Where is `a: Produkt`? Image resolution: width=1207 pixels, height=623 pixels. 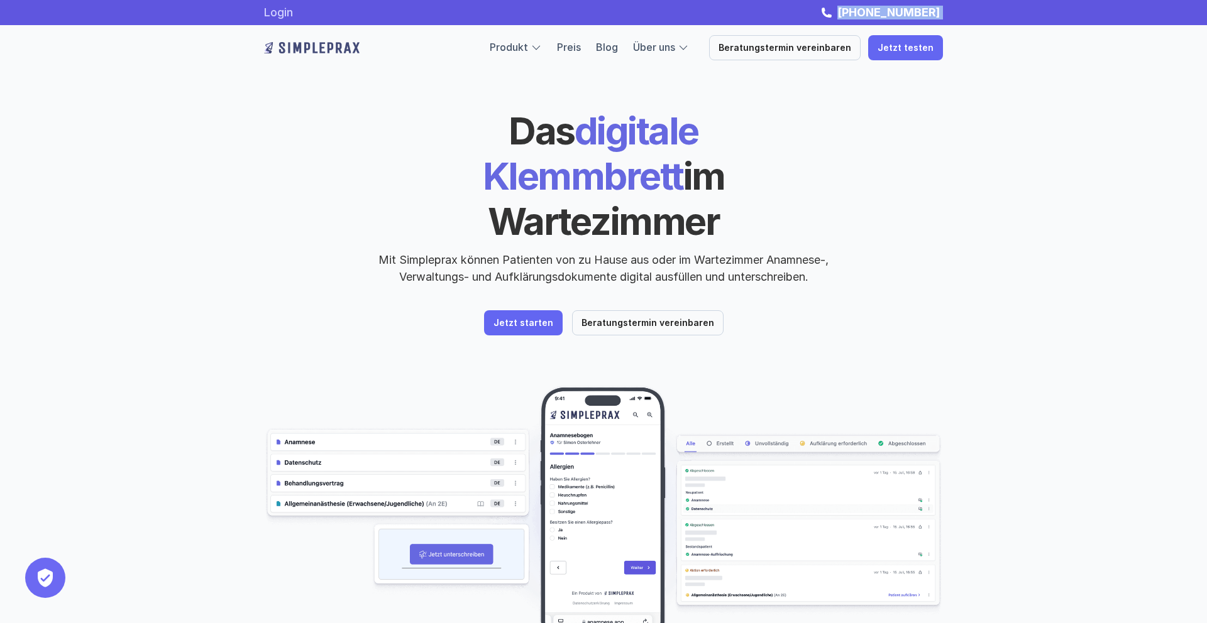
a: Produkt is located at coordinates (508, 47).